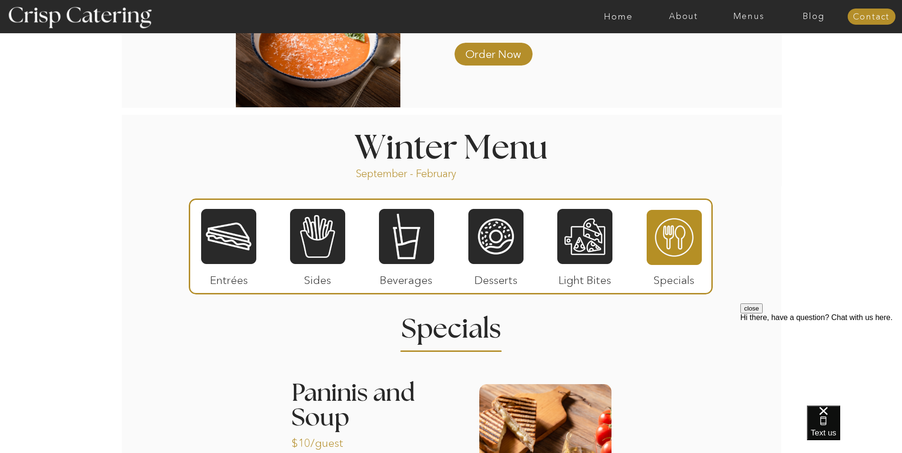 The height and width of the screenshot is (453, 902). What do you see at coordinates (683, 17) in the screenshot?
I see `nav: About` at bounding box center [683, 17].